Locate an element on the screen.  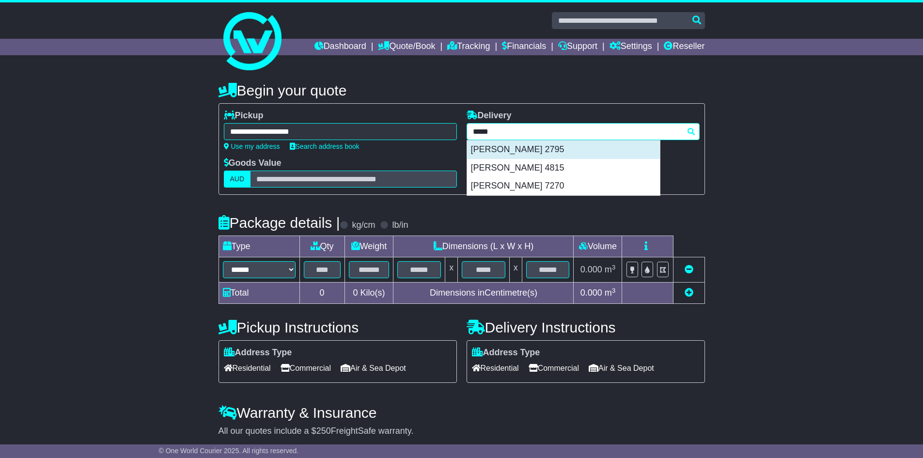
h4: Begin your quote is located at coordinates (462, 90).